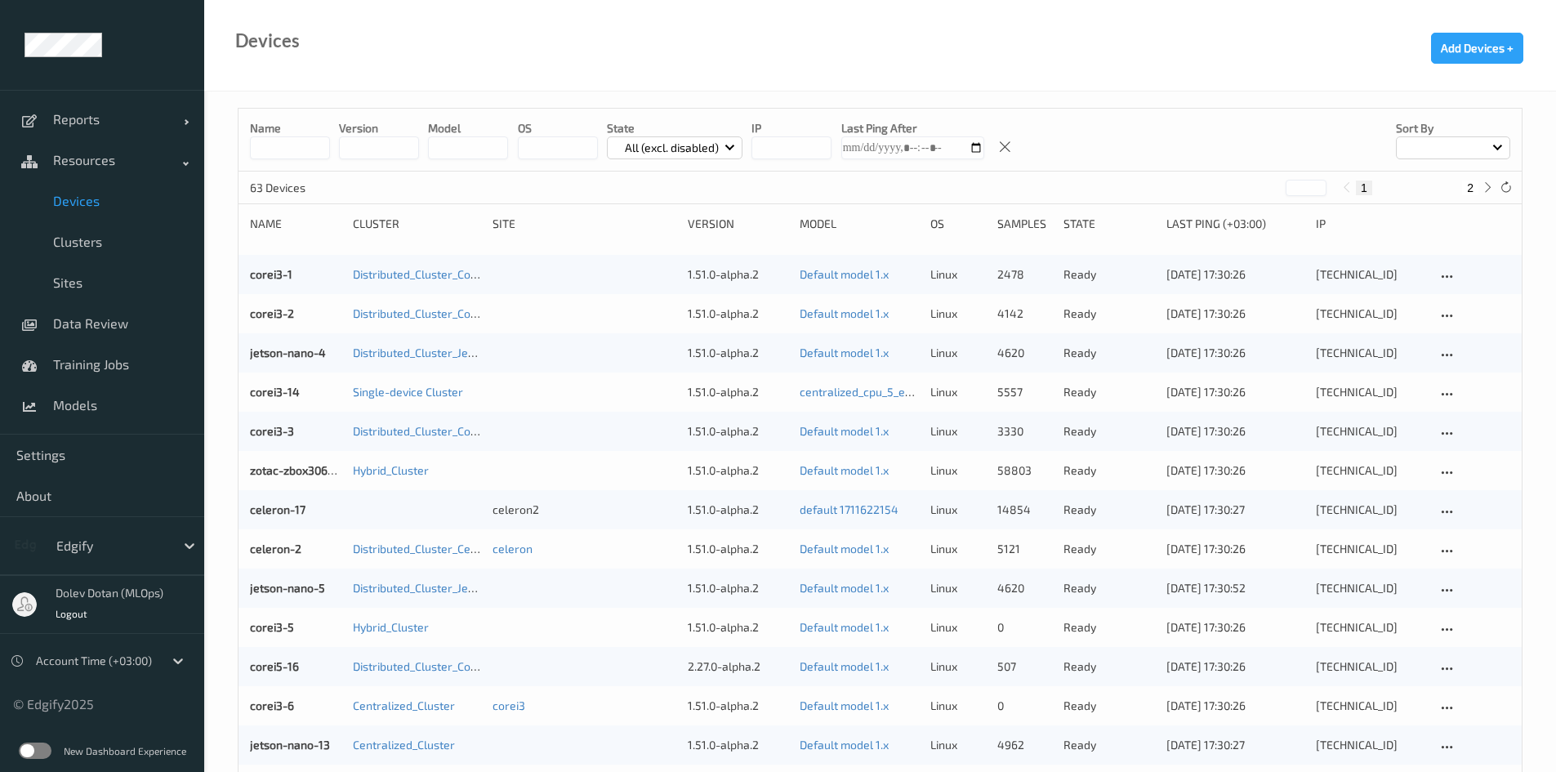  What do you see at coordinates (1024, 745) in the screenshot?
I see `div: 4962` at bounding box center [1024, 745].